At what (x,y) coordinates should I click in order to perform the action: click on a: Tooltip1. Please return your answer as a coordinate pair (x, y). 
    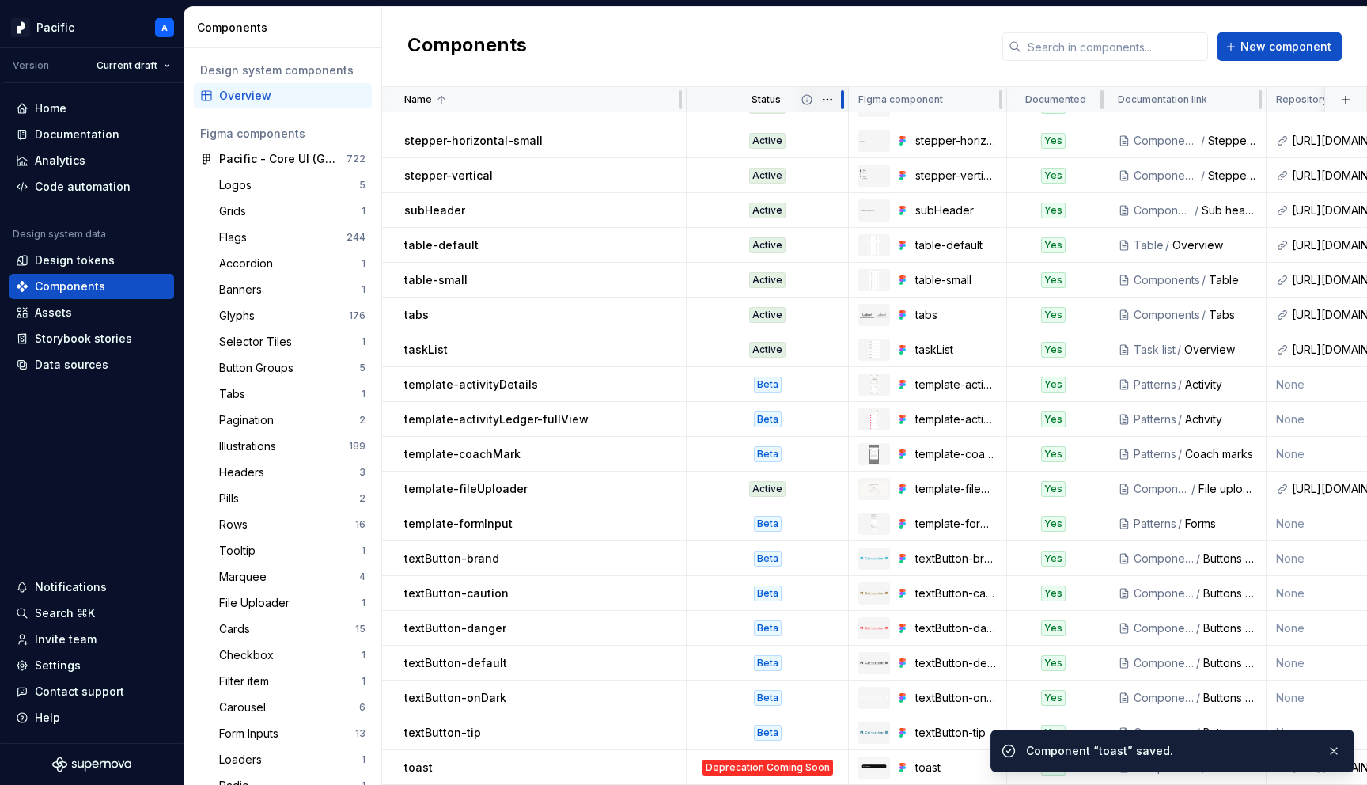
    Looking at the image, I should click on (292, 551).